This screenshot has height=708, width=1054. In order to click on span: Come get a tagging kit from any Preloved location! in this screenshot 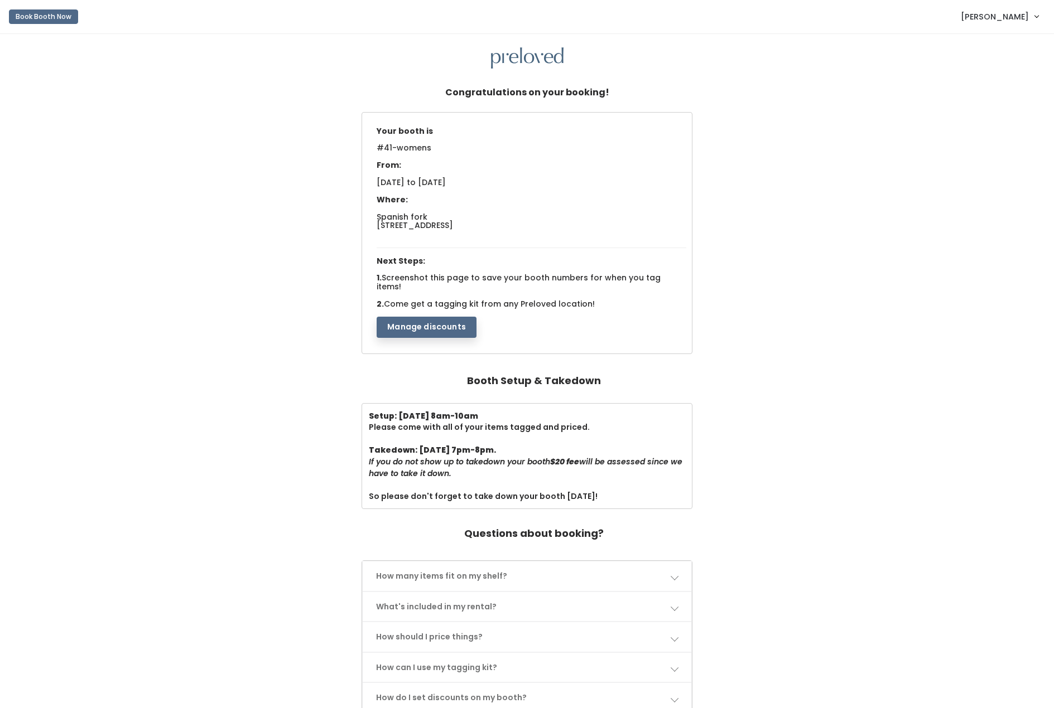, I will do `click(489, 304)`.